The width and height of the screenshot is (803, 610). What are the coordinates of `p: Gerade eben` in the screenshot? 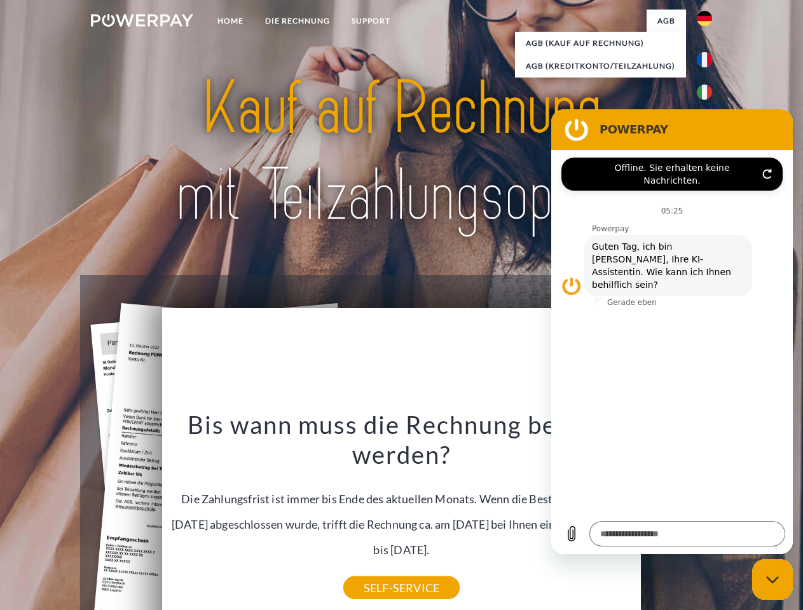 It's located at (81, 193).